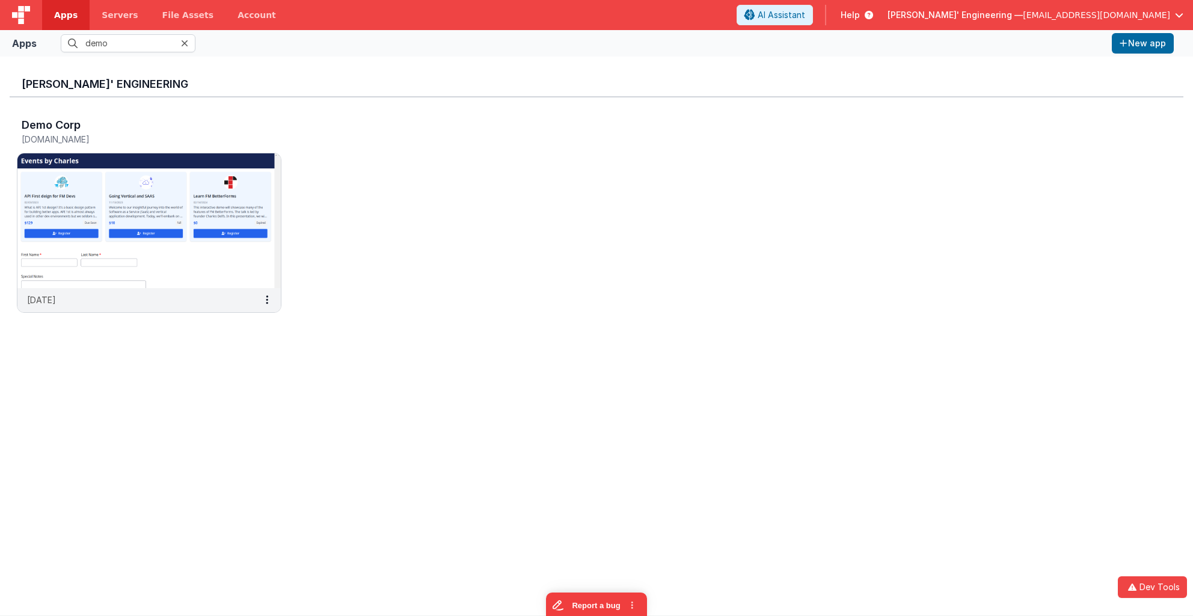 Image resolution: width=1193 pixels, height=616 pixels. Describe the element at coordinates (120, 15) in the screenshot. I see `span: Servers` at that location.